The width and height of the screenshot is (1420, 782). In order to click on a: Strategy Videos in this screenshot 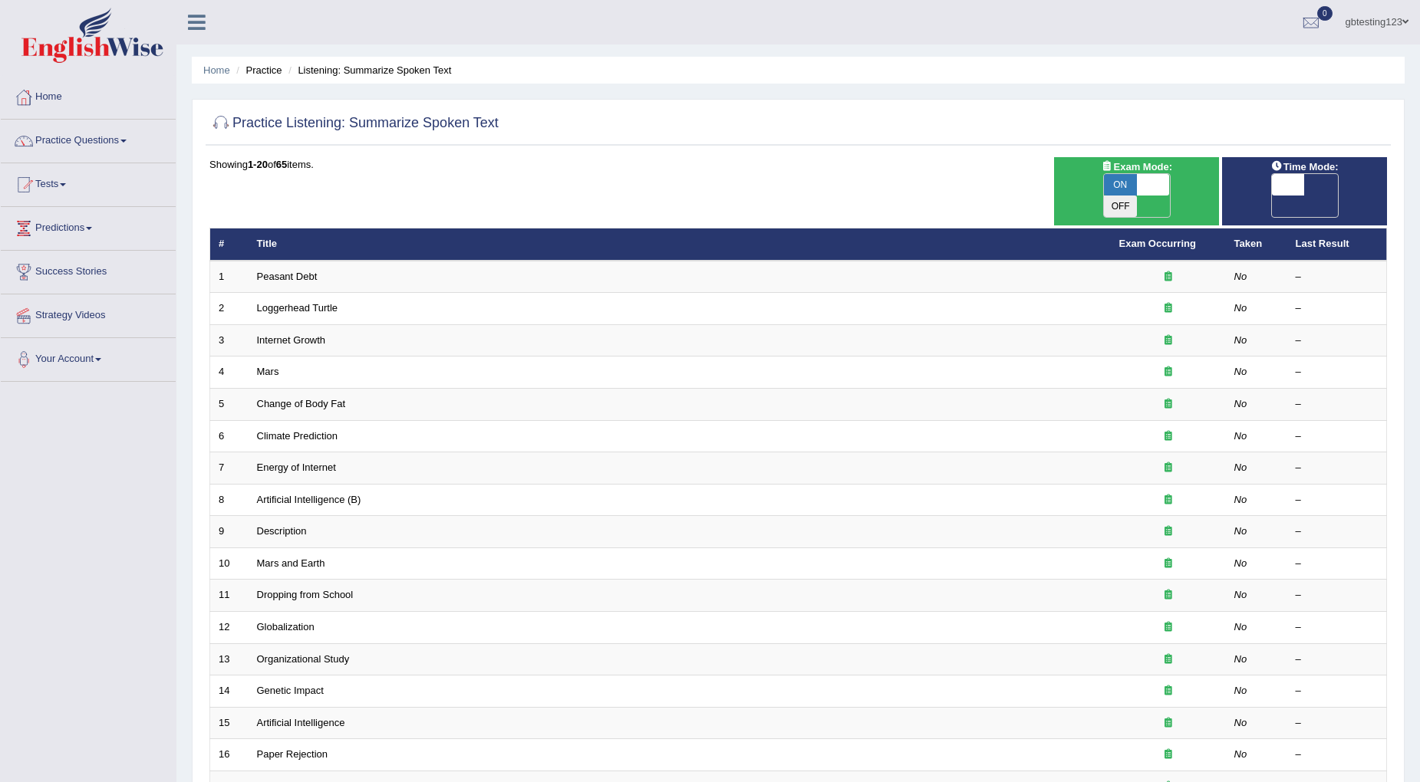, I will do `click(88, 314)`.